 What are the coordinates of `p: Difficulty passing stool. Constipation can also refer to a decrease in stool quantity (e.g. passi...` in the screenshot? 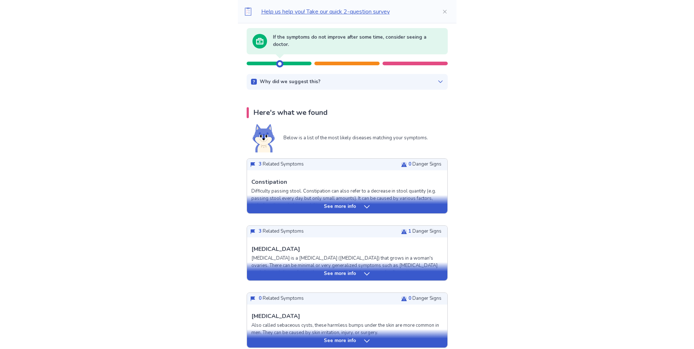 It's located at (347, 198).